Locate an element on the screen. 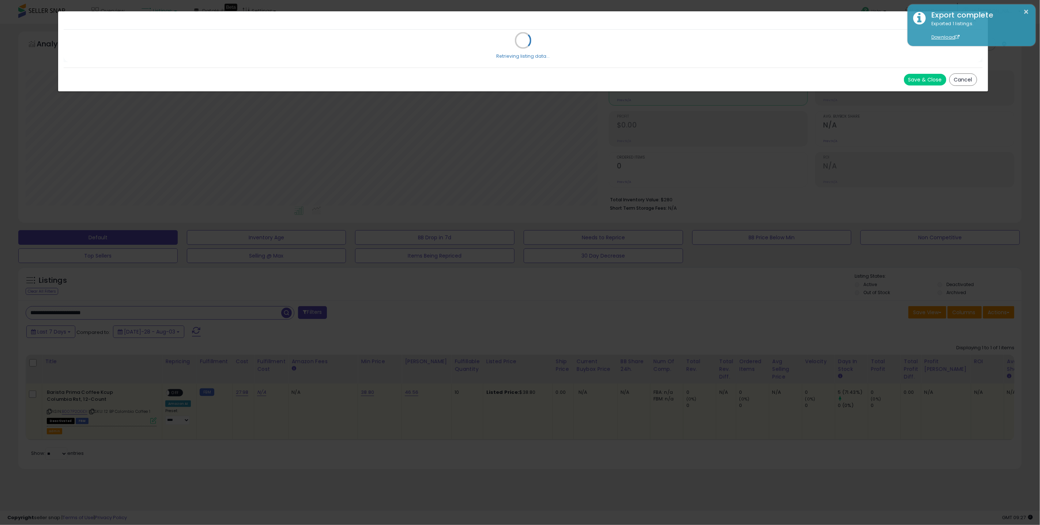 Image resolution: width=1040 pixels, height=525 pixels. button: Cancel is located at coordinates (963, 80).